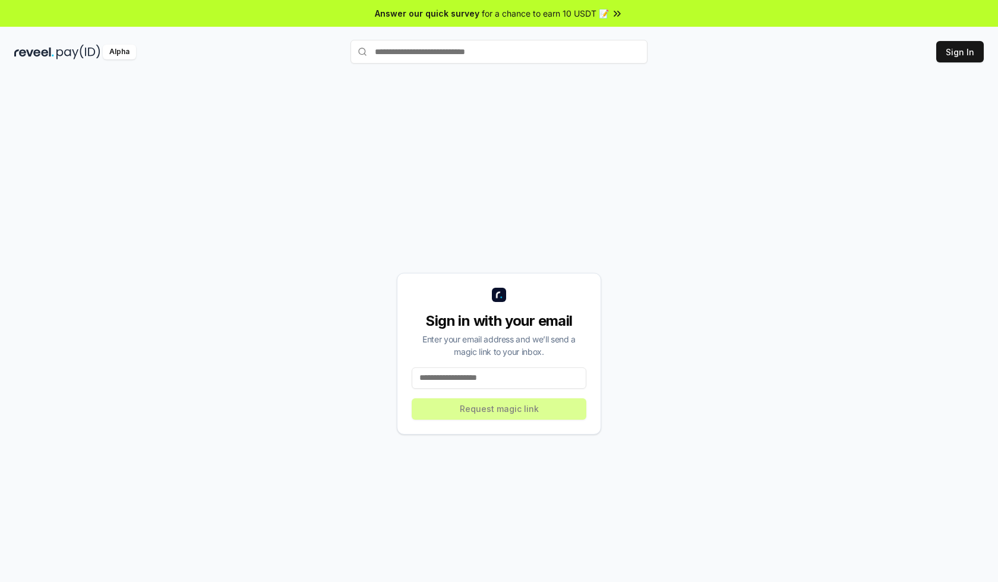 The height and width of the screenshot is (582, 998). Describe the element at coordinates (427, 13) in the screenshot. I see `span: Answer our quick survey` at that location.